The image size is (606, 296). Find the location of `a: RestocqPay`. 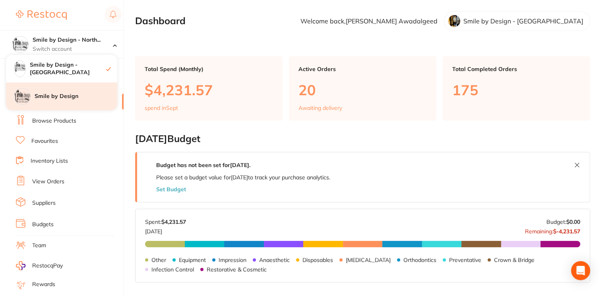

a: RestocqPay is located at coordinates (39, 266).